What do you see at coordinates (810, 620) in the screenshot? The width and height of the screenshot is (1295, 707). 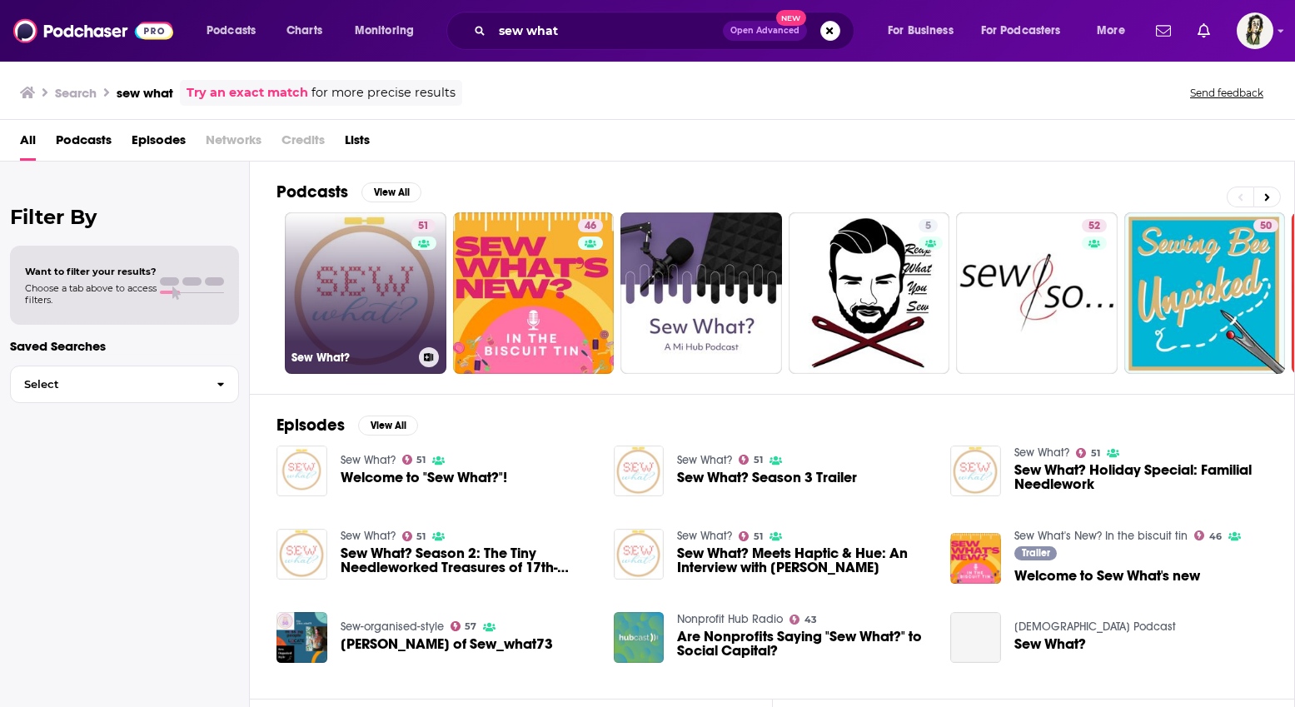 I see `span: 43` at bounding box center [810, 620].